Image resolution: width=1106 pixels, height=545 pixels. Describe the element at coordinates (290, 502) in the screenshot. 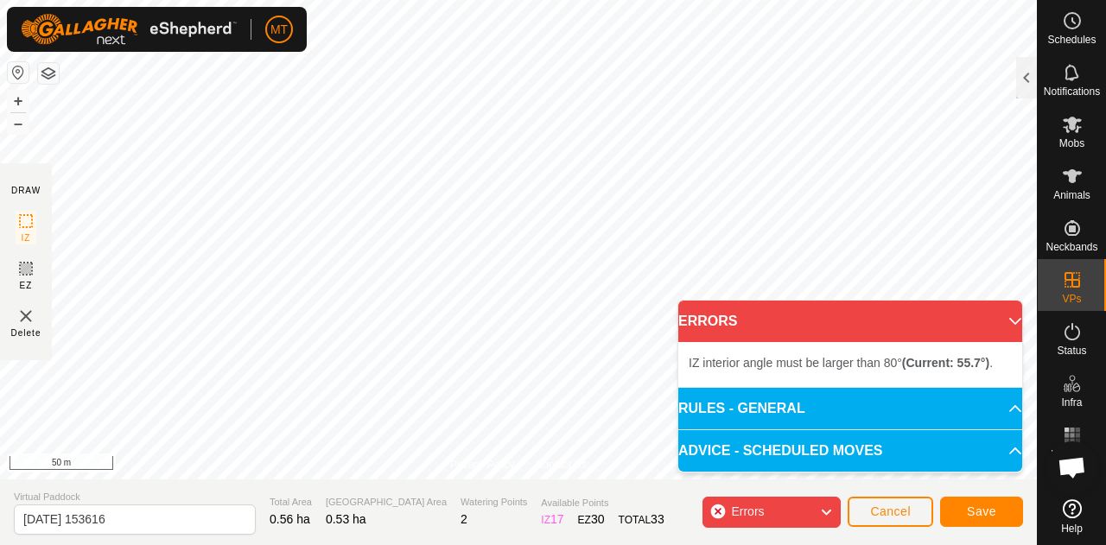

I see `span: Total Area` at that location.